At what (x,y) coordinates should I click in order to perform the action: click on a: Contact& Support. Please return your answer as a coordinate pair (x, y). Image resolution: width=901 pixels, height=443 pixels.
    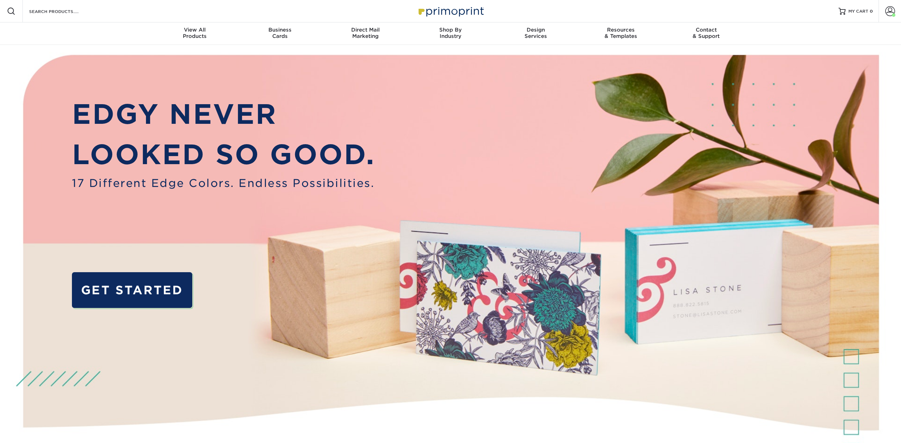
    Looking at the image, I should click on (706, 34).